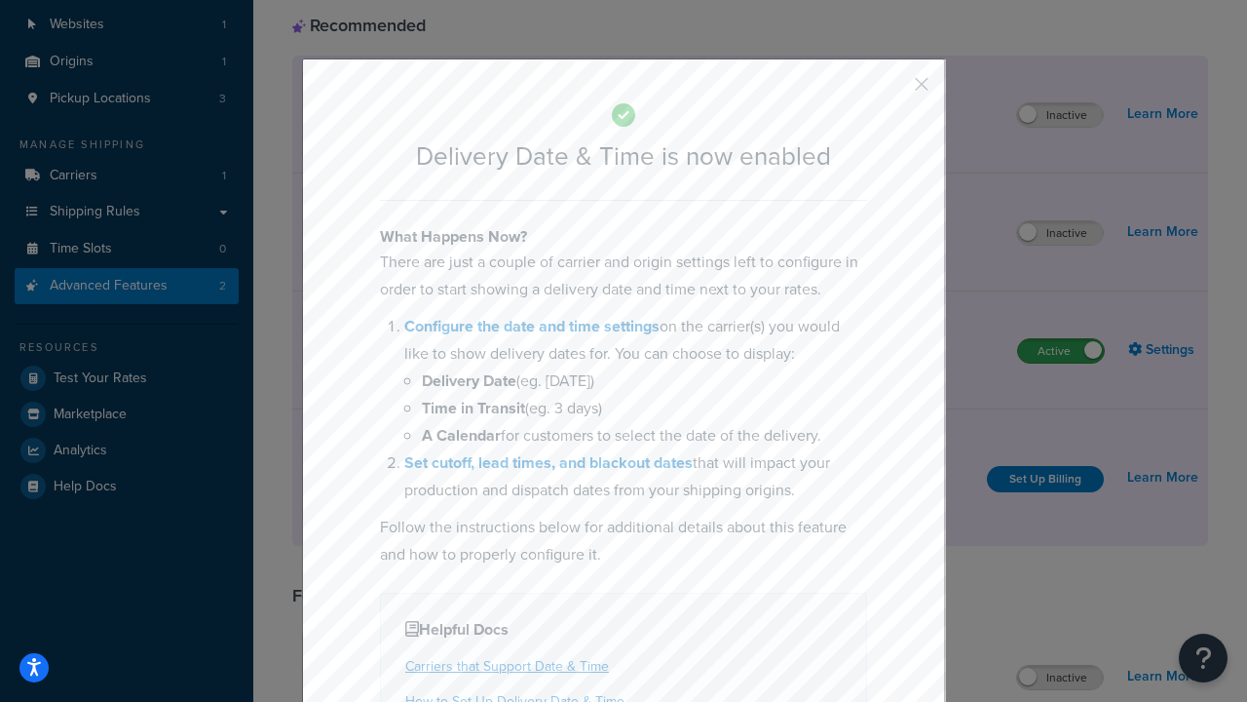  Describe the element at coordinates (461, 435) in the screenshot. I see `b: A Calendar` at that location.